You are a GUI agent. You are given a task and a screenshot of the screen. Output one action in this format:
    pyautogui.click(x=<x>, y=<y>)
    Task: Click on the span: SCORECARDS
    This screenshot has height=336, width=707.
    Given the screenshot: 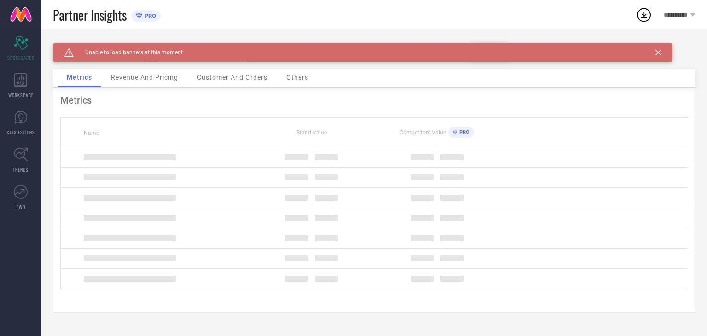 What is the action you would take?
    pyautogui.click(x=21, y=58)
    